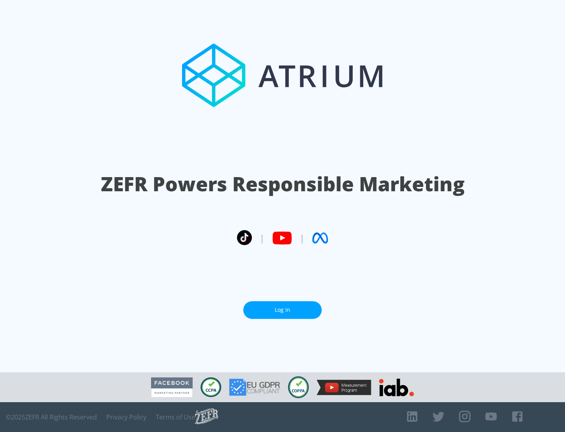  What do you see at coordinates (172, 387) in the screenshot?
I see `img: Facebook Marketing Partner` at bounding box center [172, 387].